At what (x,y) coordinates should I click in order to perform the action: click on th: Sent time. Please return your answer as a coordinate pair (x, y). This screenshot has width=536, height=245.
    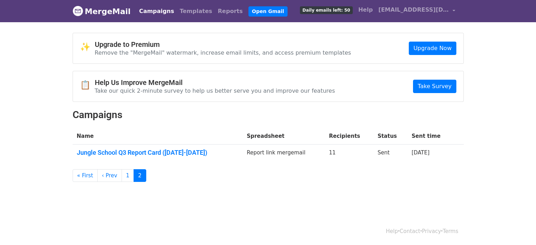
    Looking at the image, I should click on (430, 136).